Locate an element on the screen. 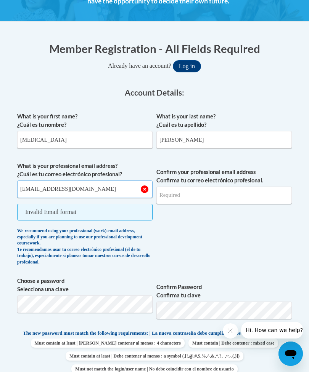 This screenshot has width=309, height=372. span: Account Details: is located at coordinates (154, 92).